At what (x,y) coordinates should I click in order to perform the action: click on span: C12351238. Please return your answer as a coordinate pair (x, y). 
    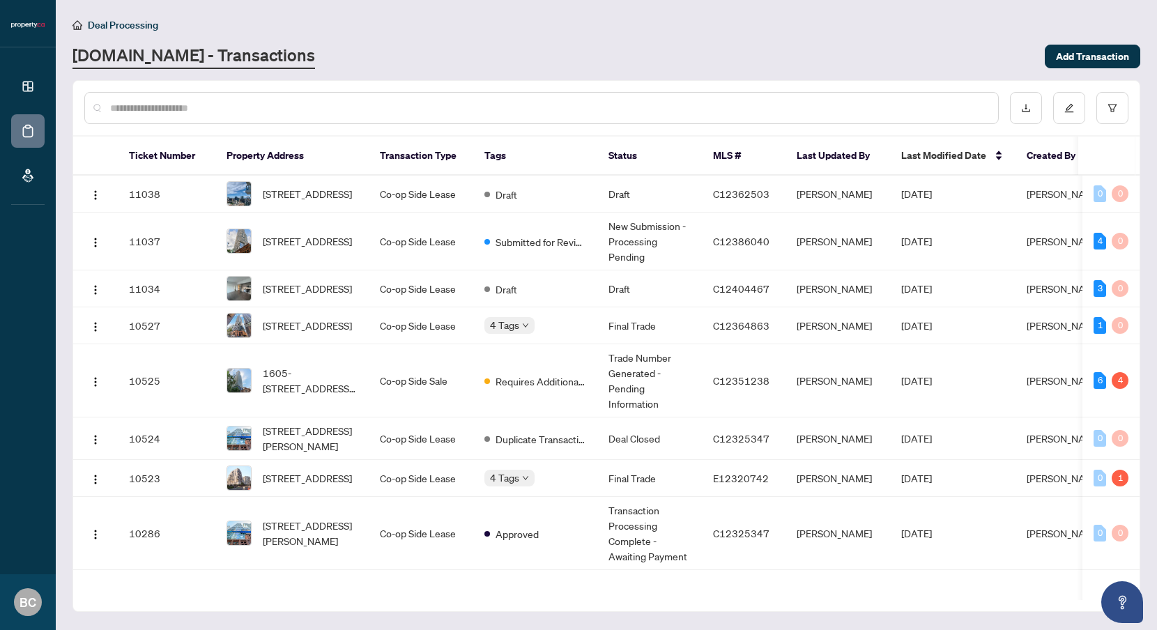
    Looking at the image, I should click on (741, 381).